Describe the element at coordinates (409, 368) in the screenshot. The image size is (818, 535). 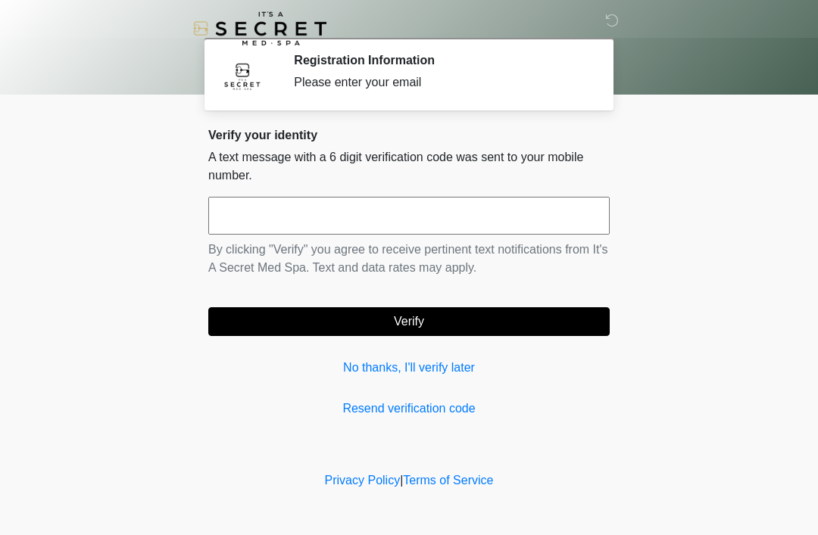
I see `a: No thanks, I'll verify later` at that location.